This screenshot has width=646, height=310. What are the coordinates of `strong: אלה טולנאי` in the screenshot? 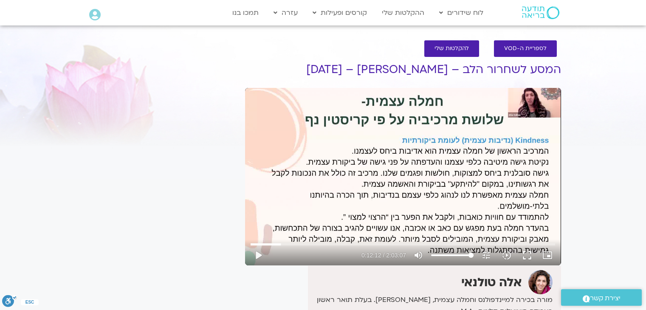 It's located at (492, 283).